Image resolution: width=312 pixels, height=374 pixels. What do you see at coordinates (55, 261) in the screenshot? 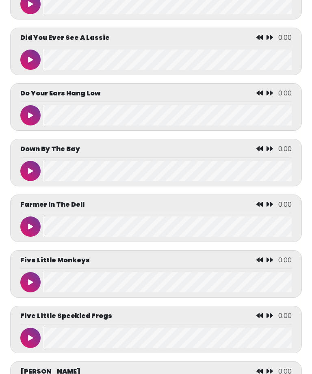
I see `p: Five Little Monkeys` at bounding box center [55, 261].